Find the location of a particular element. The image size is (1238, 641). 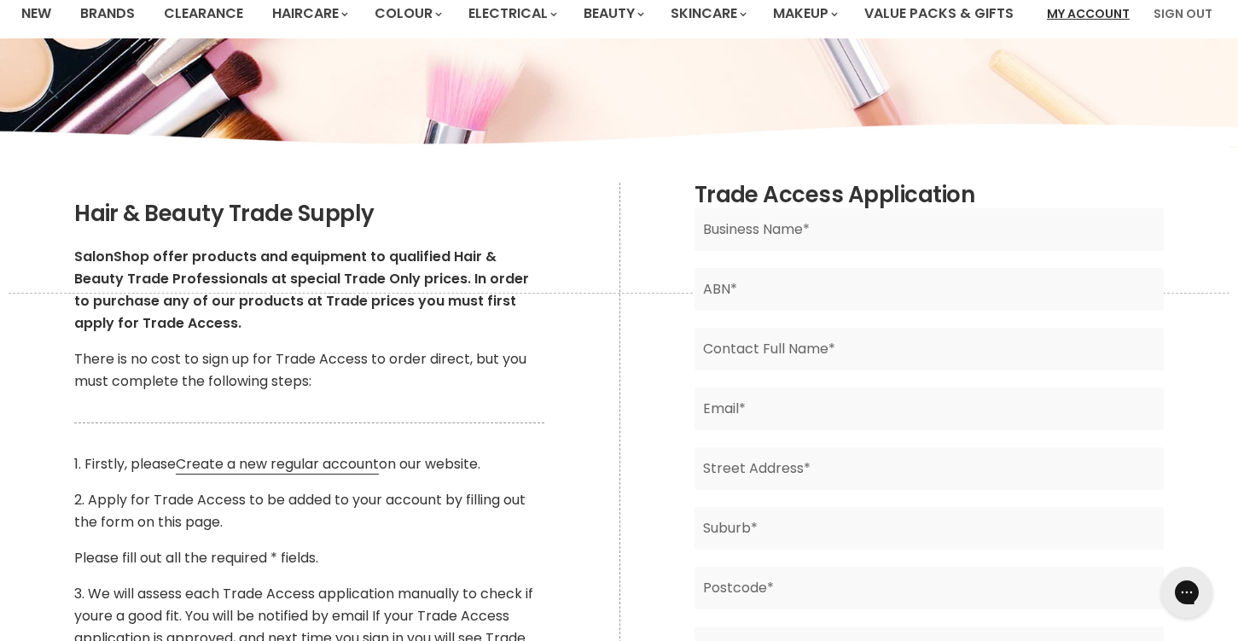

p: 1. Firstly, please on our website. is located at coordinates (309, 464).